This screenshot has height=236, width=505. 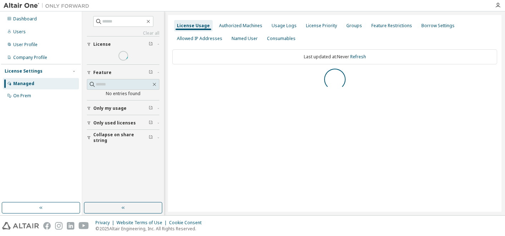 What do you see at coordinates (19, 32) in the screenshot?
I see `div: Users` at bounding box center [19, 32].